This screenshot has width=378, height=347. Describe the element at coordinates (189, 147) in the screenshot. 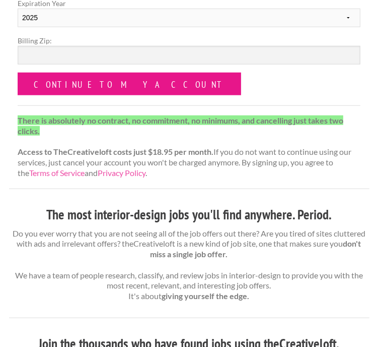

I see `p: If you do not want to continue using our services, just cancel your account you won't be charged ...` at that location.